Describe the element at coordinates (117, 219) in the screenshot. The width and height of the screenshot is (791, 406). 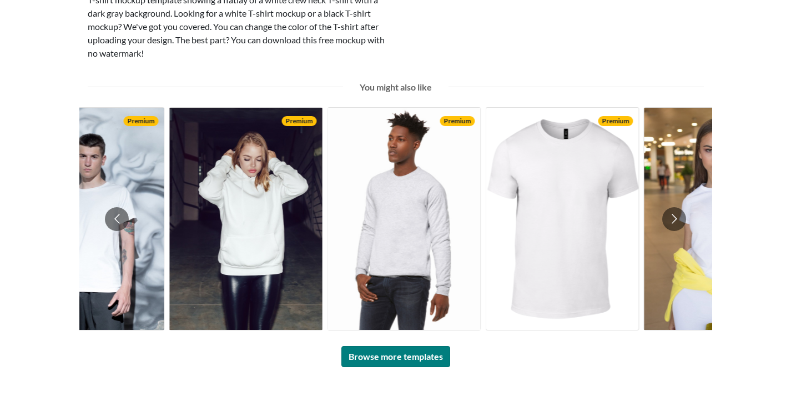
I see `button: Go to previous slide` at that location.